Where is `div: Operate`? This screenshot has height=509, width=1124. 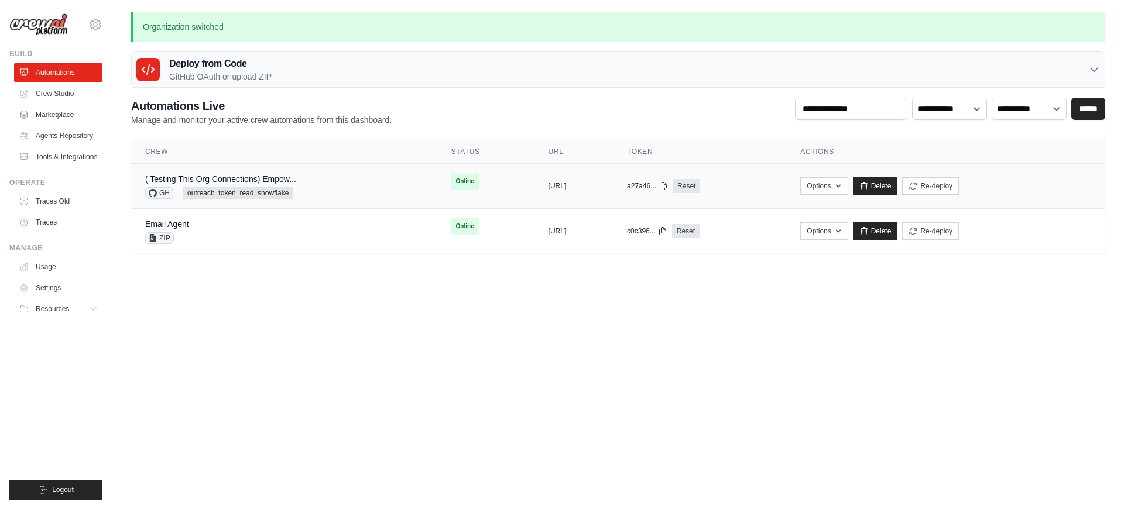 div: Operate is located at coordinates (56, 183).